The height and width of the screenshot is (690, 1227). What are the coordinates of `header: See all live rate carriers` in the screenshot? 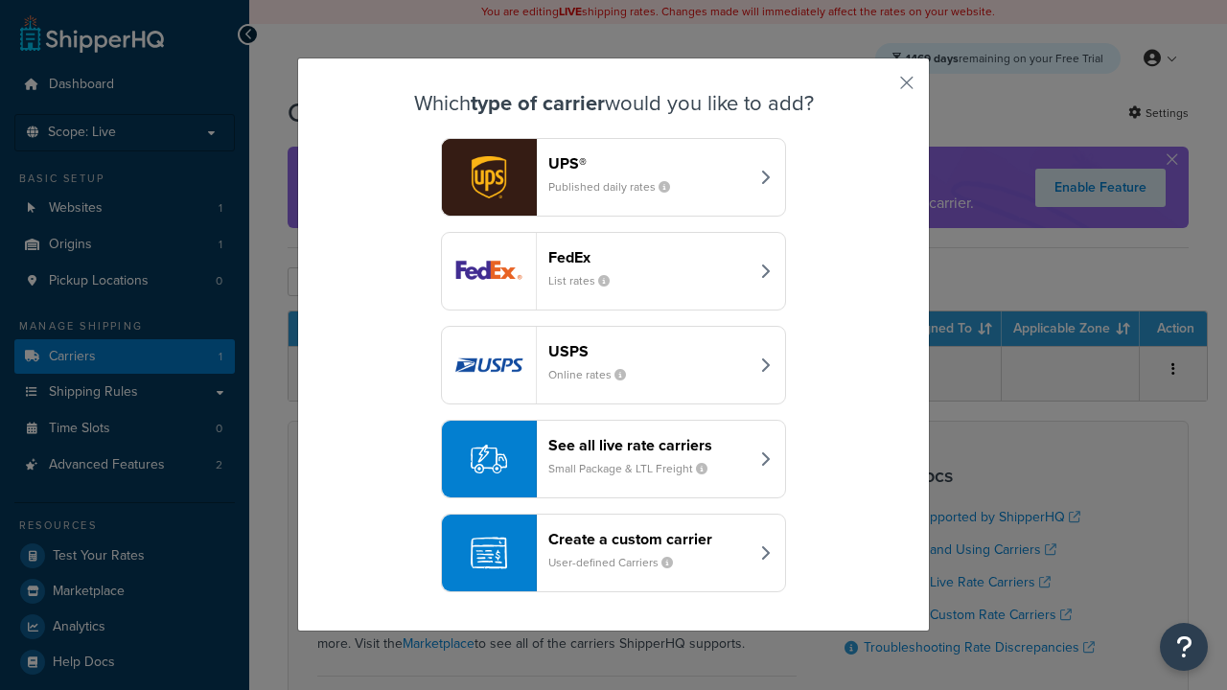 It's located at (648, 445).